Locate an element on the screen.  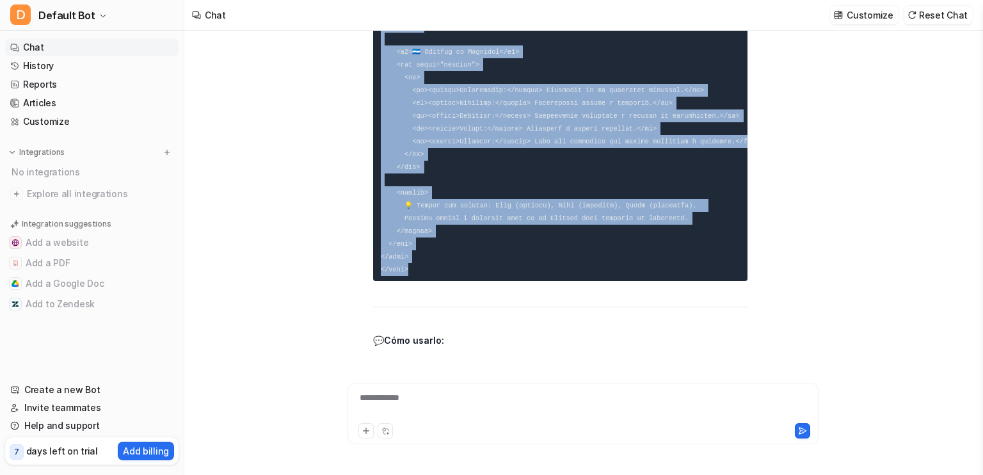
span: Default Bot is located at coordinates (67, 15).